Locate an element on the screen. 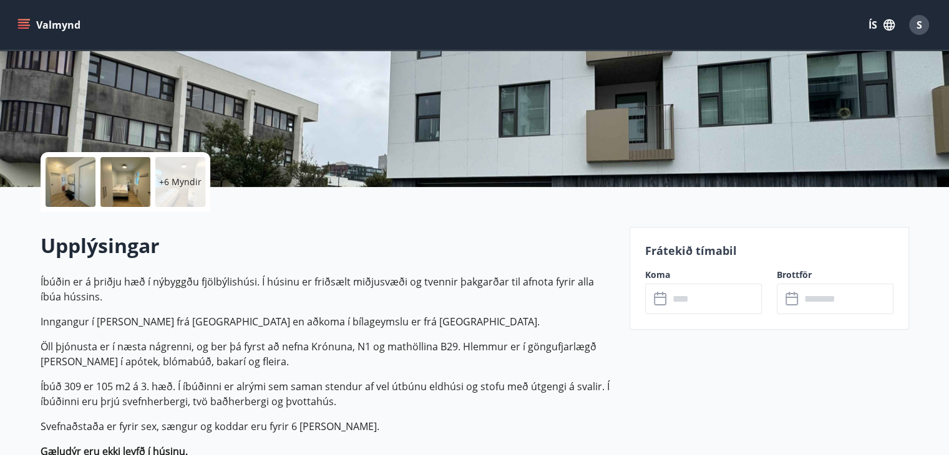  span: S is located at coordinates (919, 25).